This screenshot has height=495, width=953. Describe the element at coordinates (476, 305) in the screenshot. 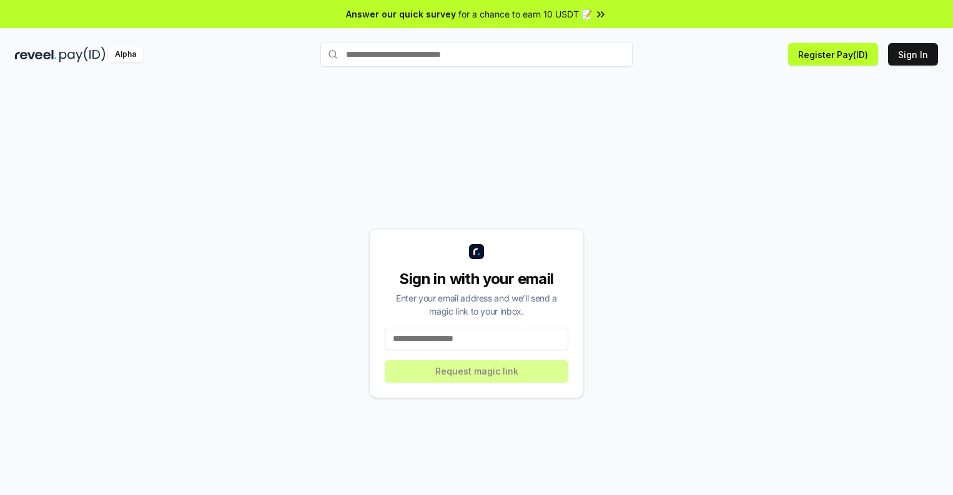

I see `div: Enter your email address and we’ll send a magic link to your inbox.` at that location.